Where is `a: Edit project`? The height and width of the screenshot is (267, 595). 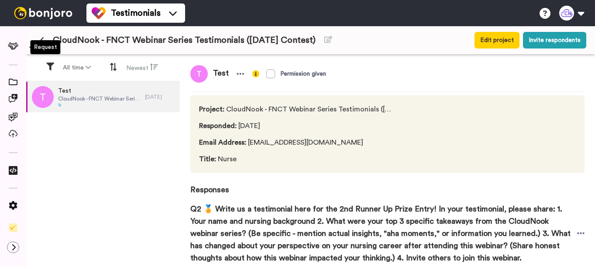
a: Edit project is located at coordinates (497, 40).